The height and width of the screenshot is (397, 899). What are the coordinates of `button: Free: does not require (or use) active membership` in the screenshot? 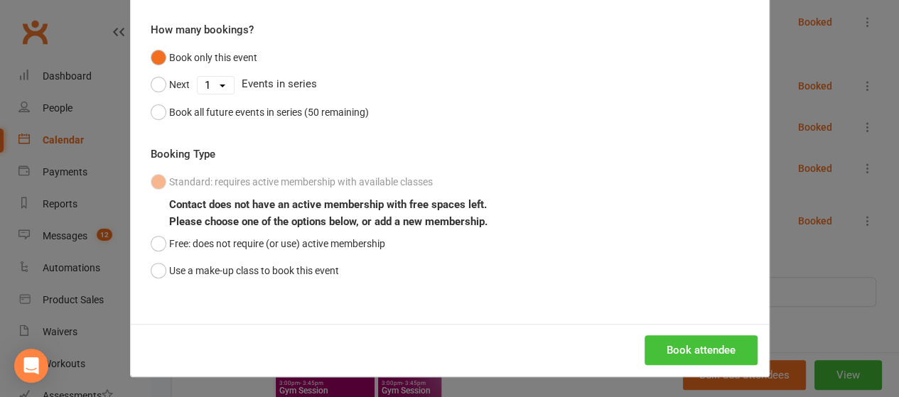 It's located at (268, 244).